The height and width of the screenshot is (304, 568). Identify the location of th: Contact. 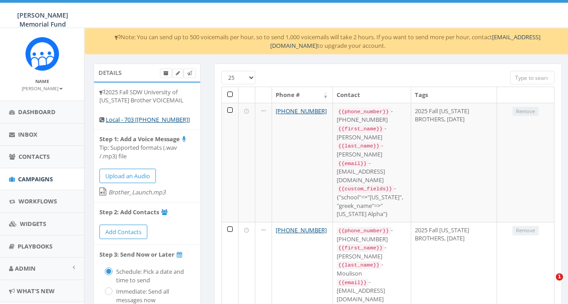
(372, 95).